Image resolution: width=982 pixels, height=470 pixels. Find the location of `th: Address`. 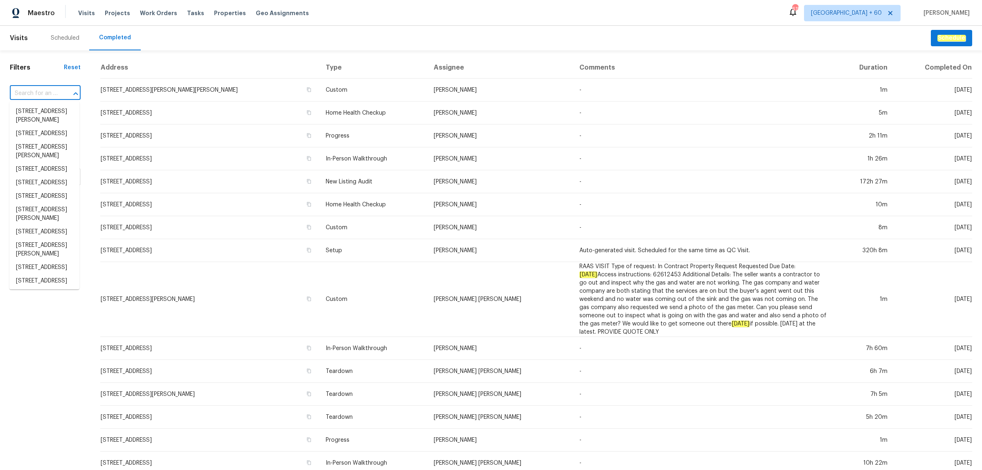

th: Address is located at coordinates (209, 67).